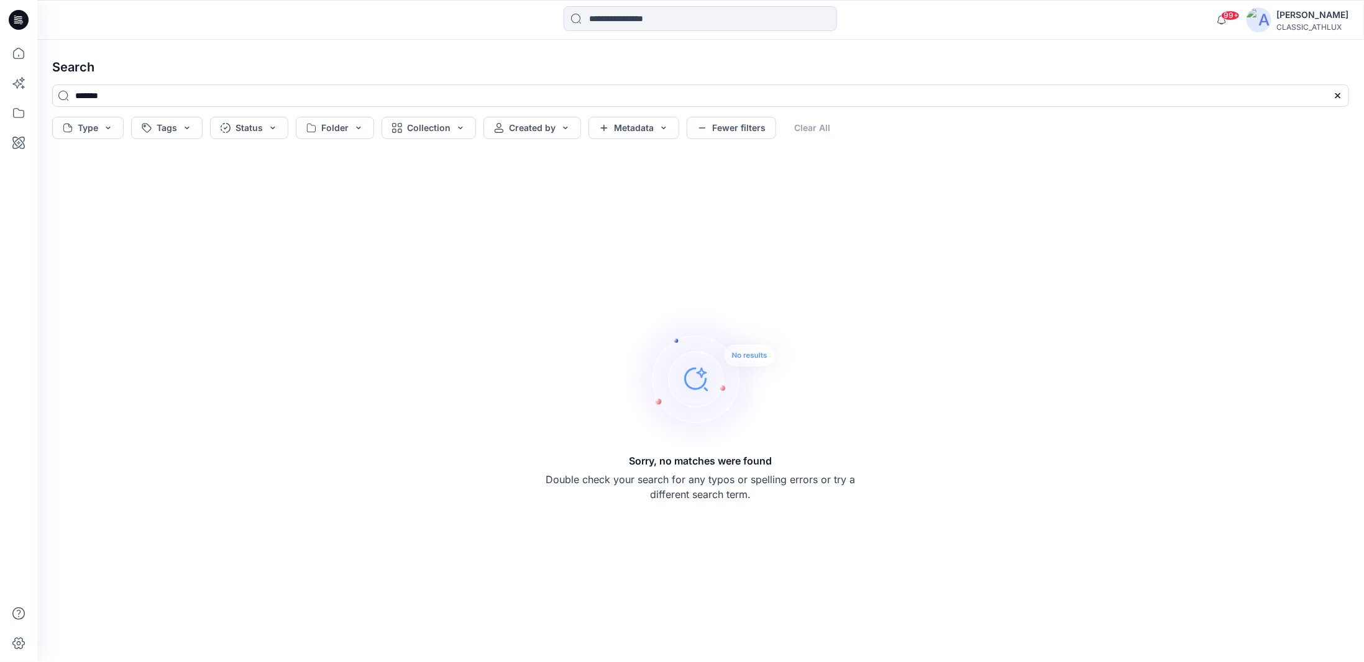 This screenshot has width=1364, height=662. What do you see at coordinates (701, 461) in the screenshot?
I see `h5: Sorry, no matches were found` at bounding box center [701, 461].